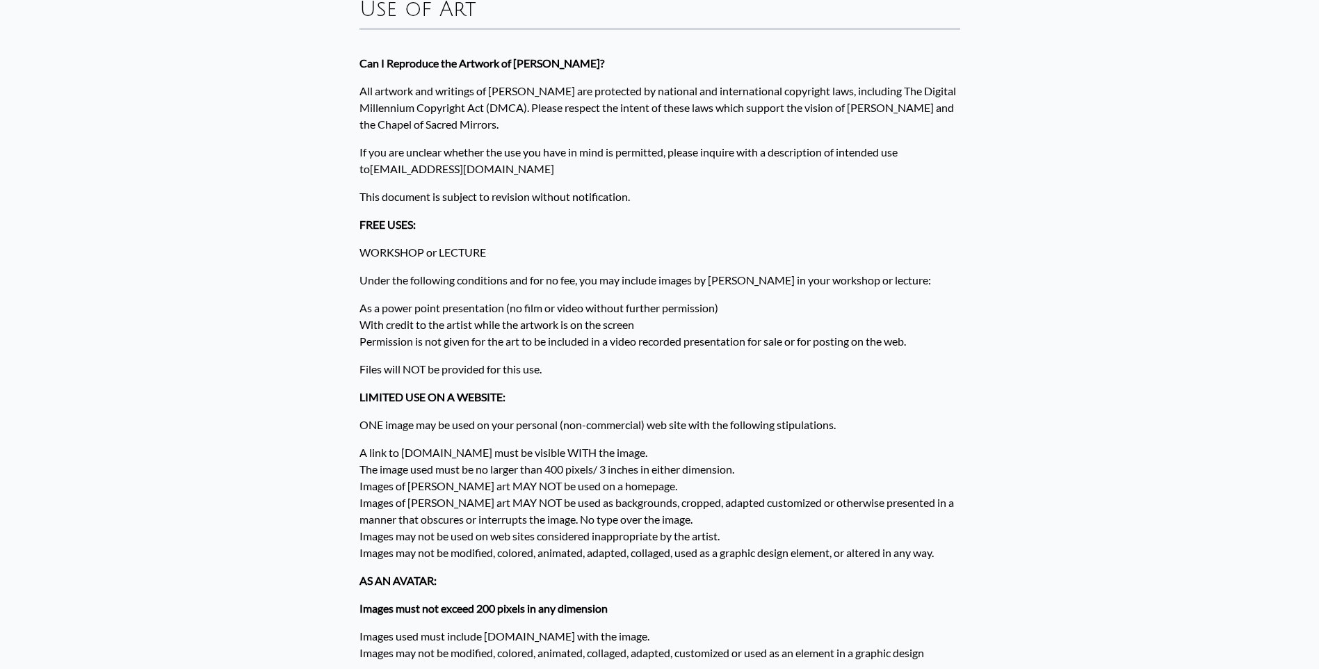 The height and width of the screenshot is (669, 1319). Describe the element at coordinates (660, 252) in the screenshot. I see `p: WORKSHOP or LECTURE` at that location.